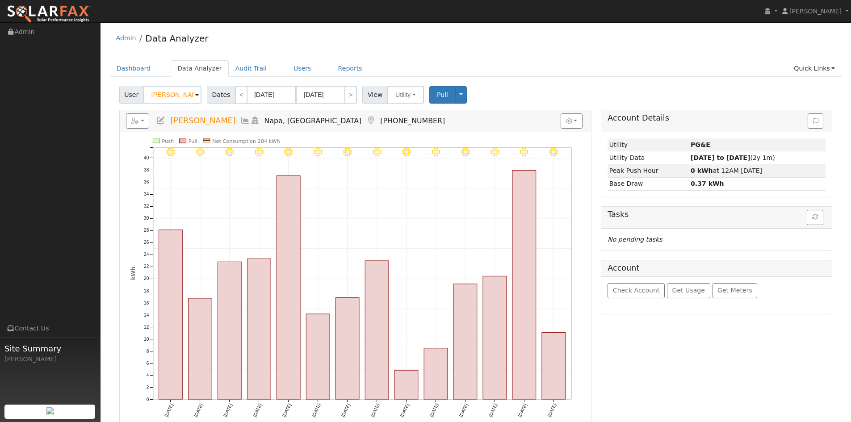  I want to click on text: 6, so click(147, 363).